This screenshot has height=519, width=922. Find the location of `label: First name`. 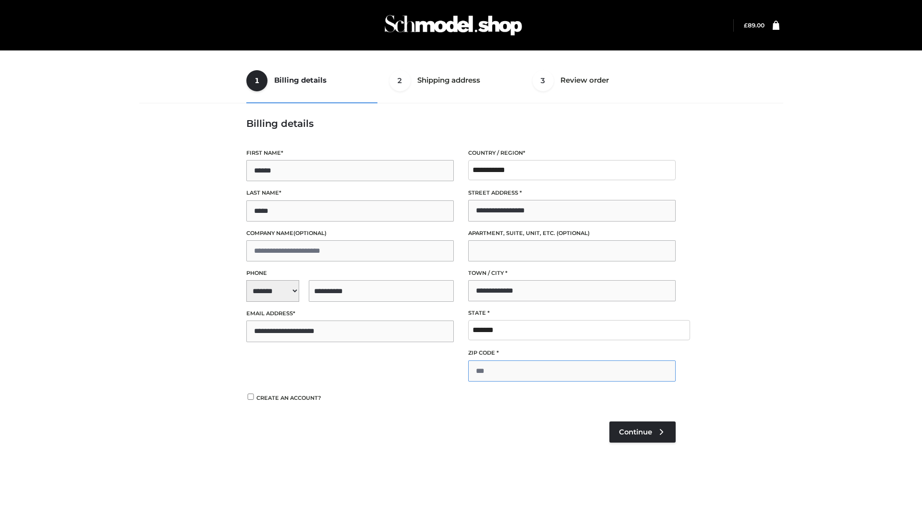

label: First name is located at coordinates (350, 153).